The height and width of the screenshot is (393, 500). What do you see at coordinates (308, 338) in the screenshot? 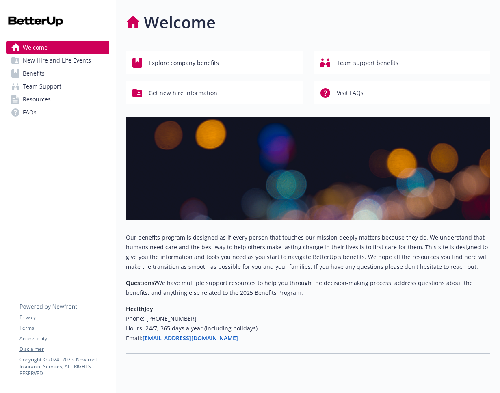
I see `h6: Email:` at bounding box center [308, 338].